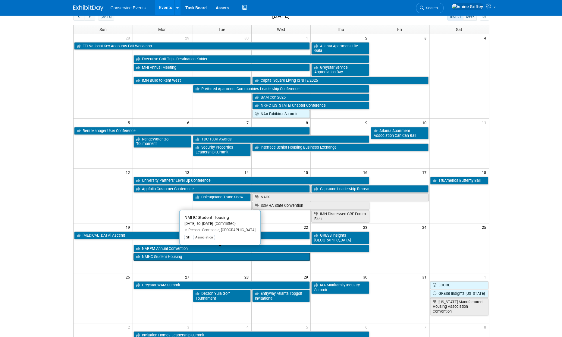 The image size is (562, 337). Describe the element at coordinates (281, 295) in the screenshot. I see `a: Entryway Atlanta Topgolf Invitational` at that location.